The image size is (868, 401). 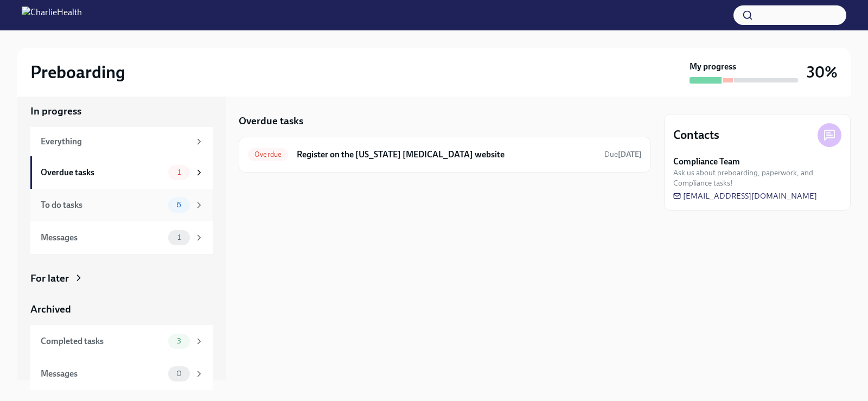 I want to click on a: Messages1, so click(x=122, y=238).